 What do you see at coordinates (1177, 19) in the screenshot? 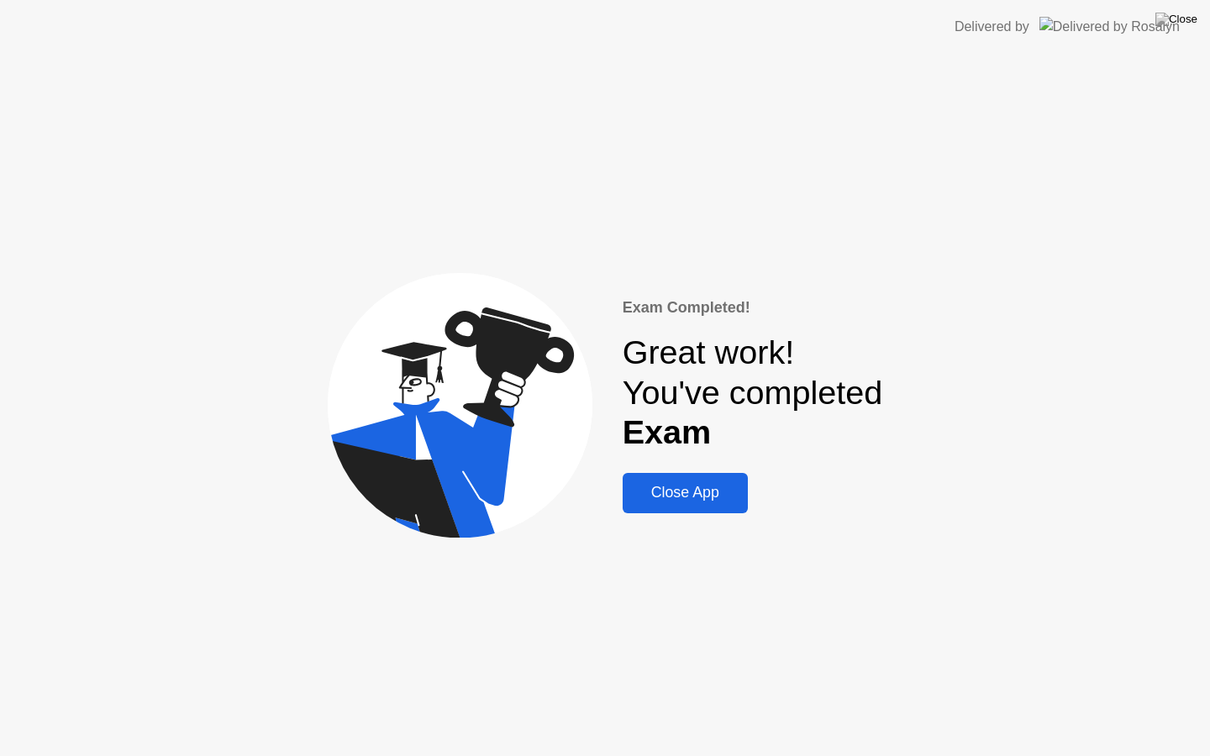
I see `img: Close` at bounding box center [1177, 19].